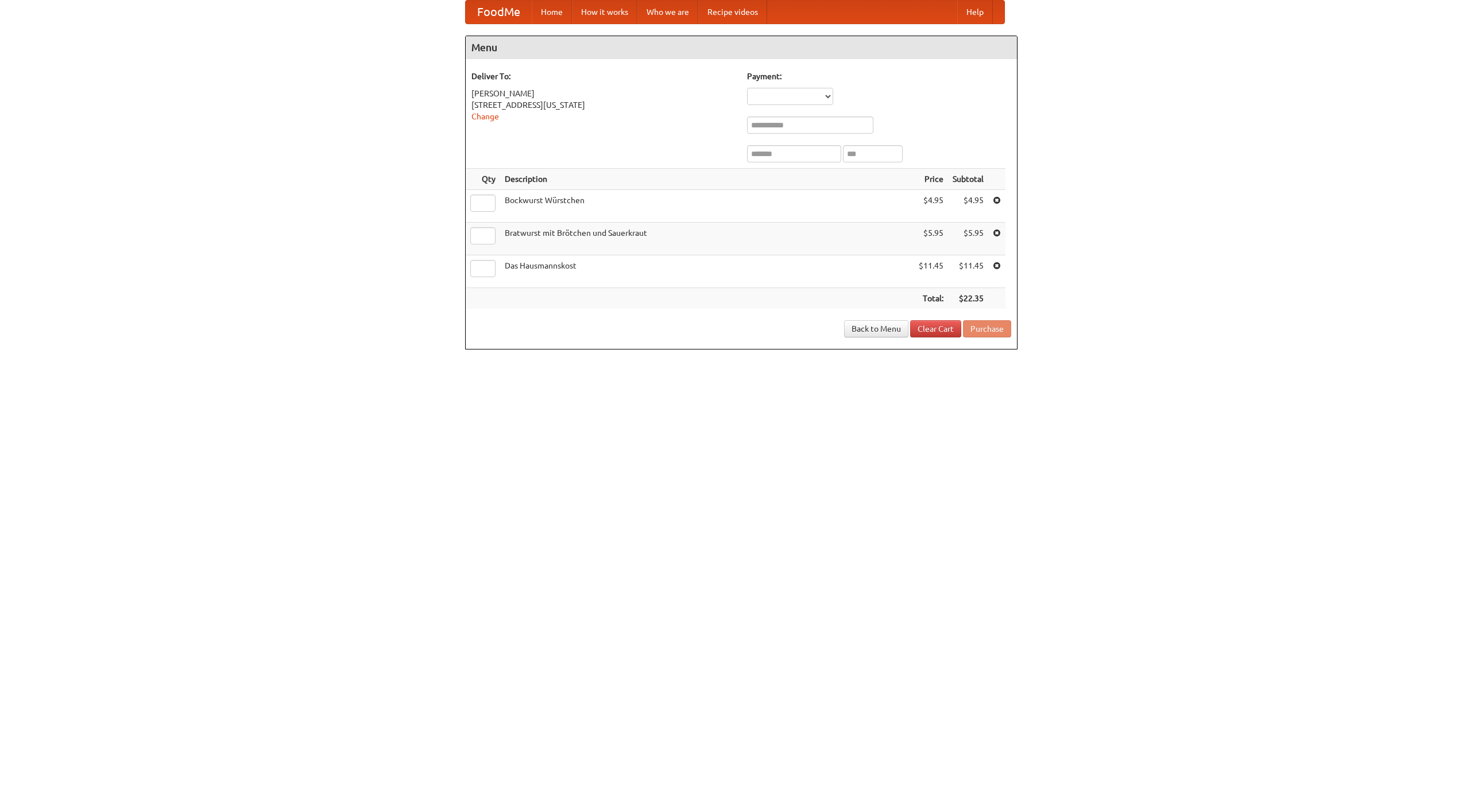 Image resolution: width=1470 pixels, height=812 pixels. I want to click on th: Subtotal, so click(968, 179).